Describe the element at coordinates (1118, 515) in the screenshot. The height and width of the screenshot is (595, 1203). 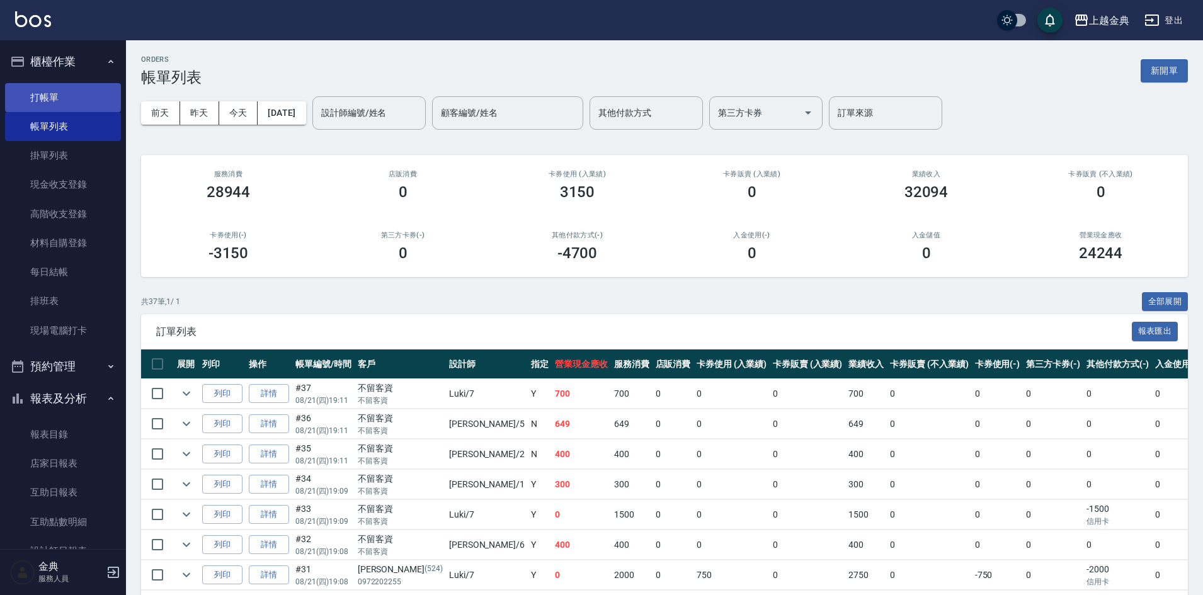
I see `td: -1500` at that location.